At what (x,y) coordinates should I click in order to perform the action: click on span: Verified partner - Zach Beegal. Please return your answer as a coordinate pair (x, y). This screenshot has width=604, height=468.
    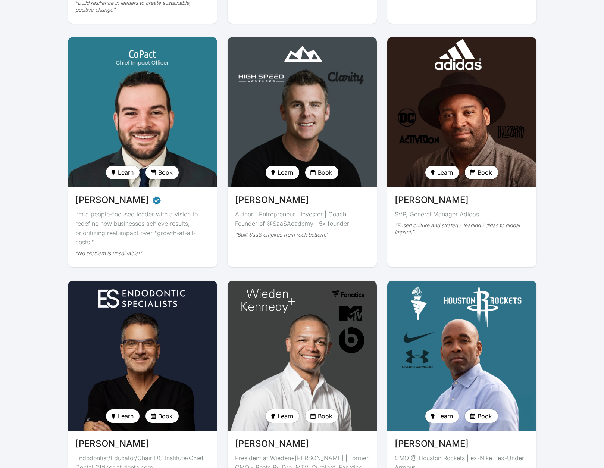
    Looking at the image, I should click on (157, 200).